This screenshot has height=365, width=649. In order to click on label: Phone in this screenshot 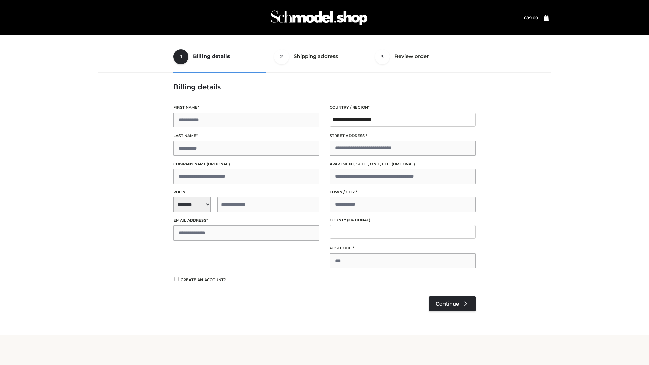, I will do `click(247, 192)`.